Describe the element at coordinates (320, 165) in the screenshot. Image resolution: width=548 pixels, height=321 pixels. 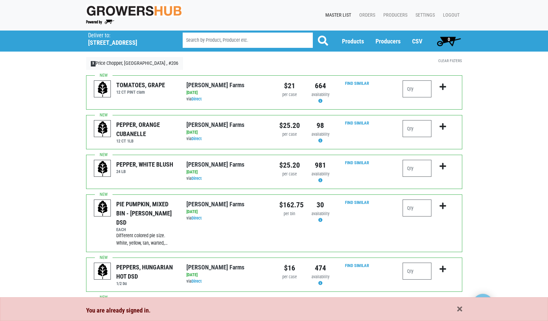
I see `div: 981` at that location.